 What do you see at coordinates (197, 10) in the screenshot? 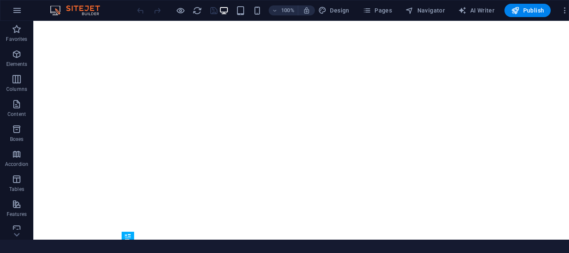
I see `button: reload` at bounding box center [197, 10].